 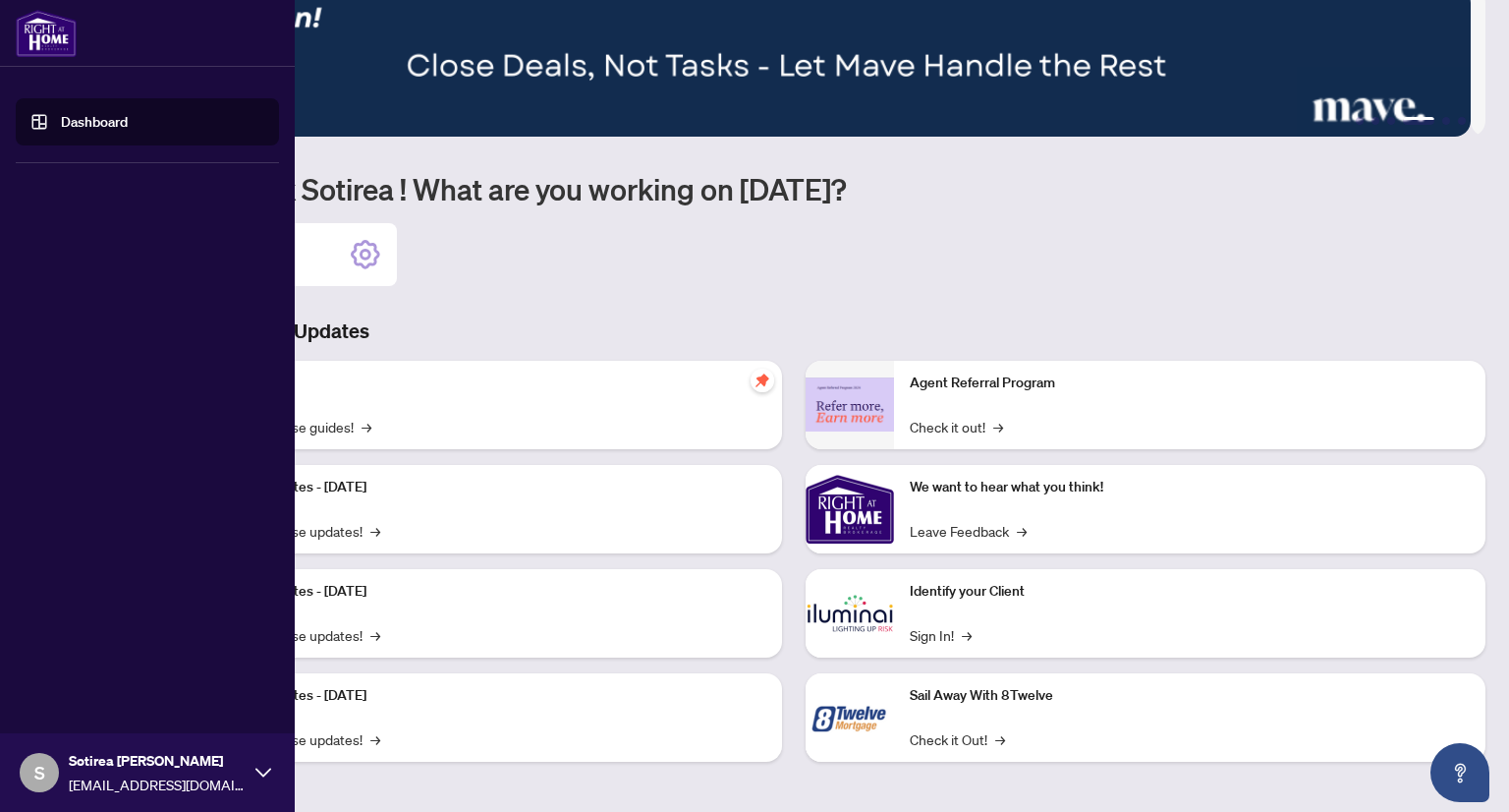 What do you see at coordinates (850, 509) in the screenshot?
I see `img: We want to hear what you think!` at bounding box center [850, 509].